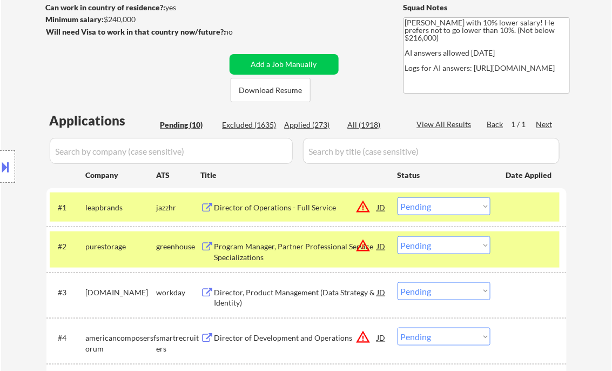 Image resolution: width=612 pixels, height=371 pixels. What do you see at coordinates (496, 124) in the screenshot?
I see `div: Back` at bounding box center [496, 124].